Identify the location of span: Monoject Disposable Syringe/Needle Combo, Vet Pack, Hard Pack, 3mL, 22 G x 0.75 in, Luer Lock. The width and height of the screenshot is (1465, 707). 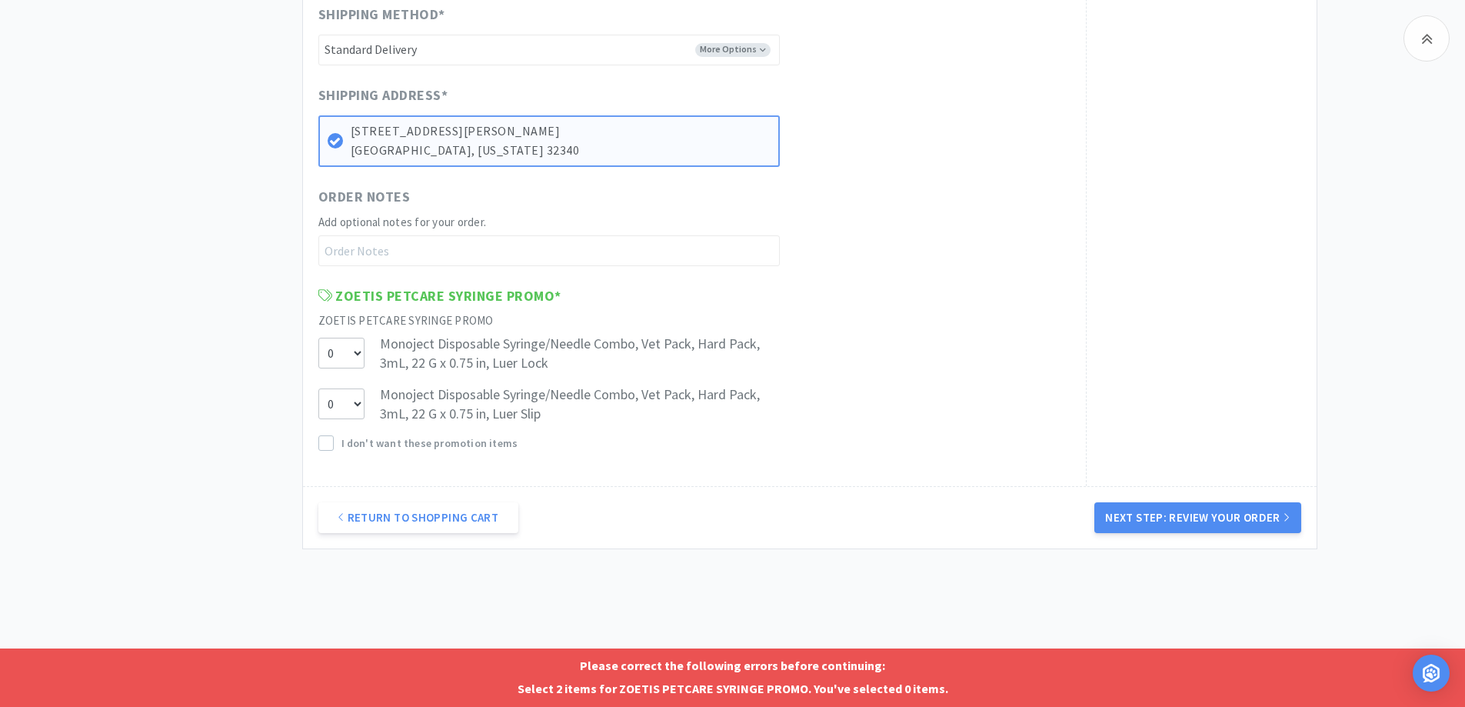
(580, 353).